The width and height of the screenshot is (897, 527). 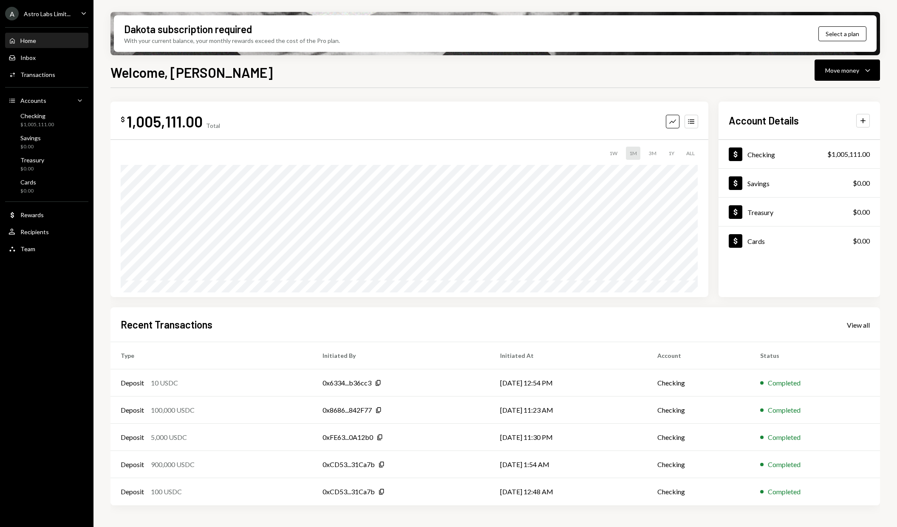 I want to click on a: Rewards, so click(x=47, y=215).